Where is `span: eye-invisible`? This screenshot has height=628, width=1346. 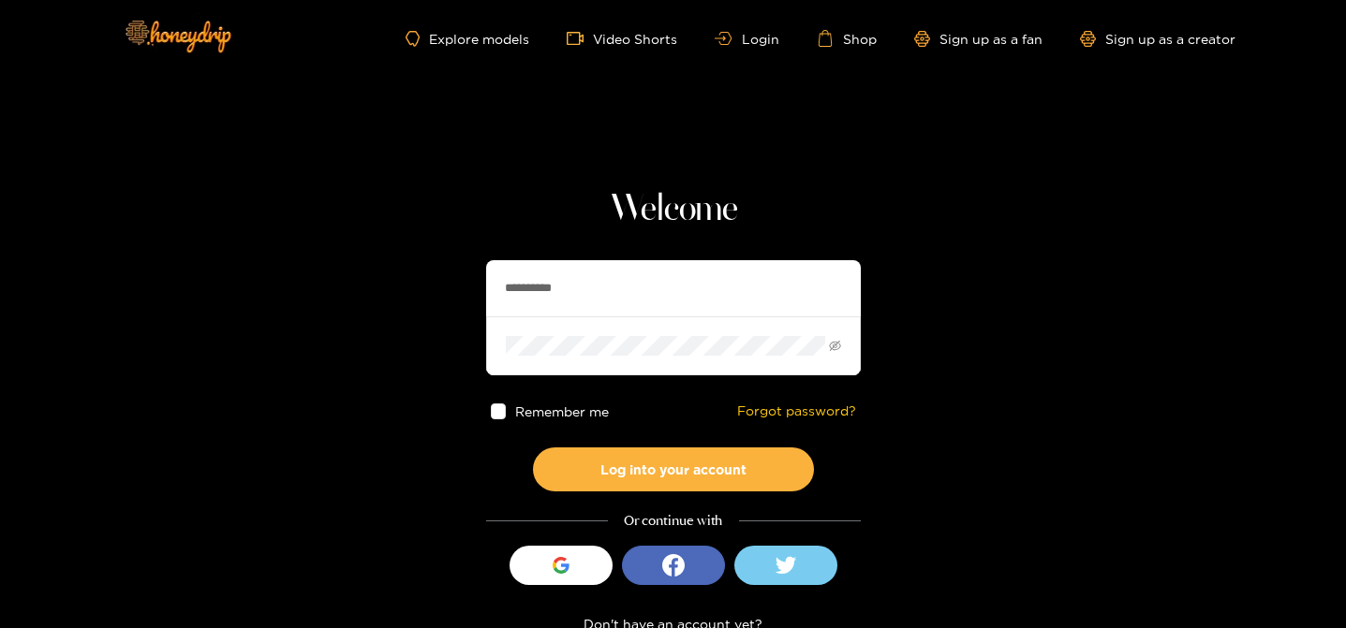 span: eye-invisible is located at coordinates (834, 346).